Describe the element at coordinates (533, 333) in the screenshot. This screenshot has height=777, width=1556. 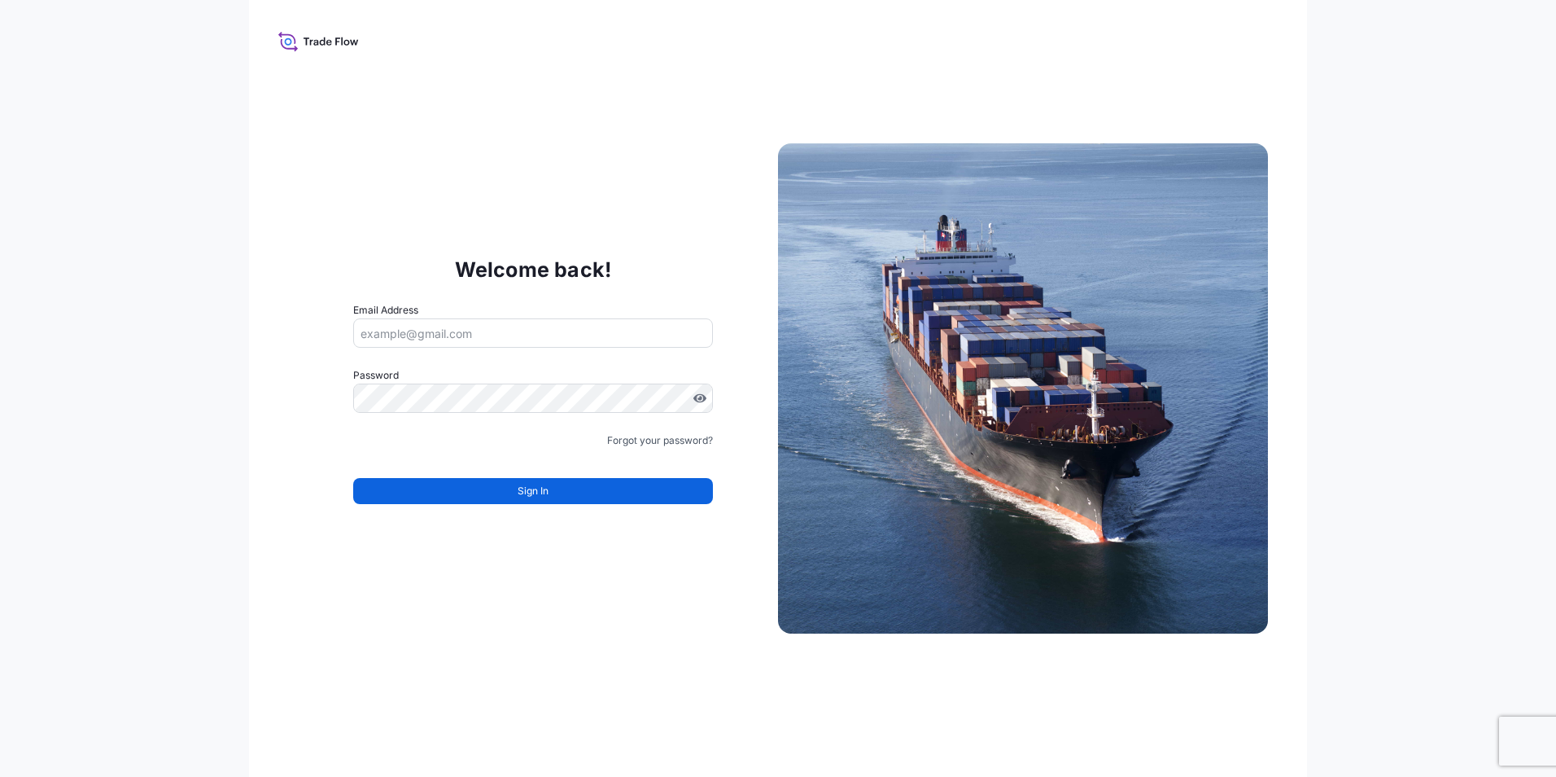
I see `input: example@gmail.com` at that location.